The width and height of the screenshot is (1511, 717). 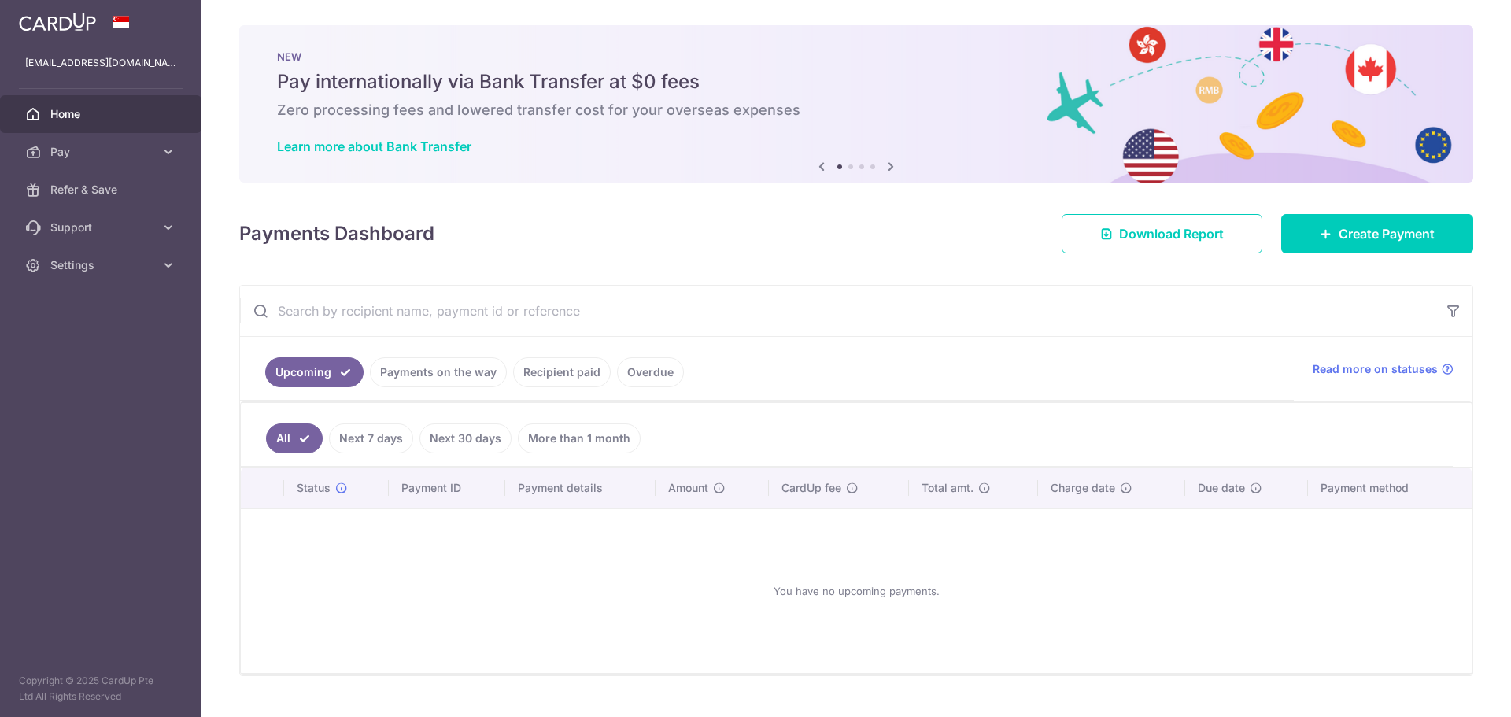 What do you see at coordinates (1383, 369) in the screenshot?
I see `a: Read more on statuses` at bounding box center [1383, 369].